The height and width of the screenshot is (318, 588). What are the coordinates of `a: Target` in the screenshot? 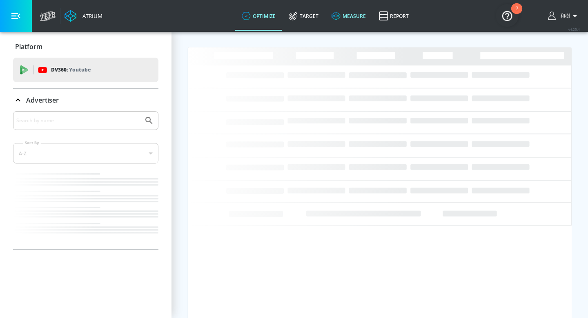 It's located at (303, 16).